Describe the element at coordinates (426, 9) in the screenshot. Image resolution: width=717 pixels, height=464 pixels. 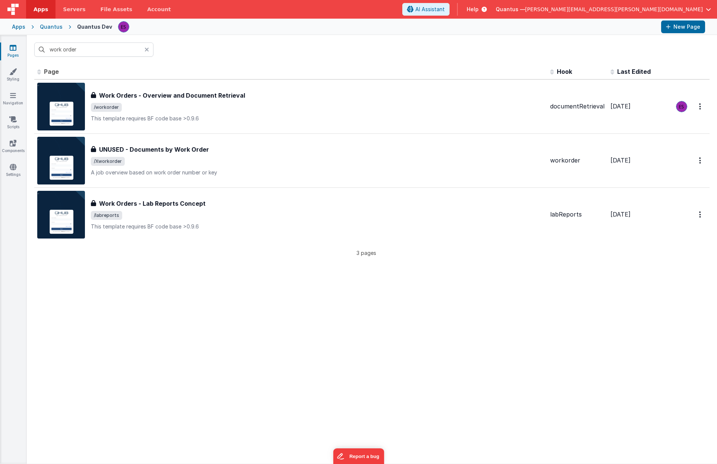
I see `button: AI Assistant` at that location.